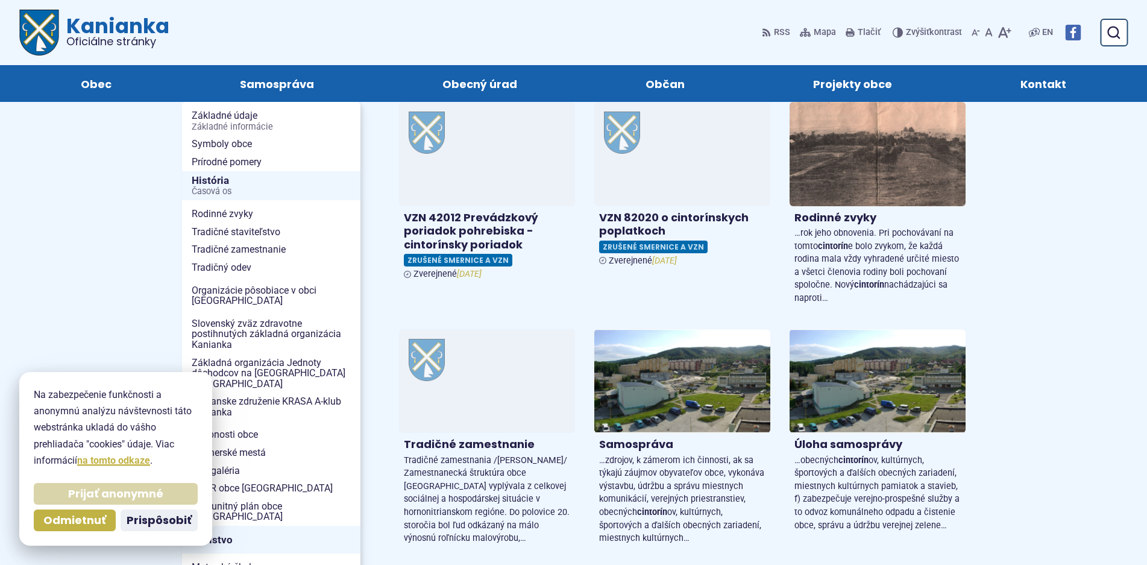 Image resolution: width=1147 pixels, height=565 pixels. Describe the element at coordinates (271, 186) in the screenshot. I see `a: HistóriaČasová os` at that location.